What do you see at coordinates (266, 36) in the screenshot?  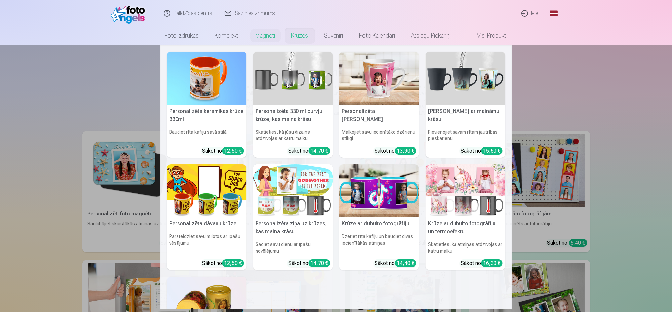 I see `a: Magnēti` at bounding box center [266, 36].